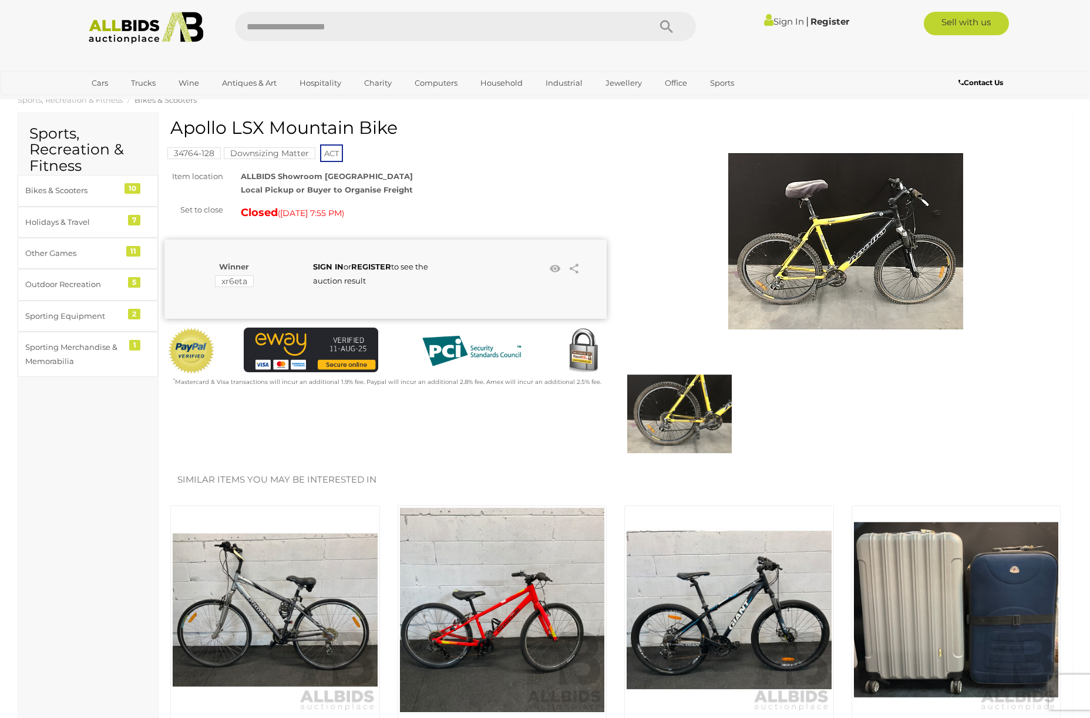  Describe the element at coordinates (331, 153) in the screenshot. I see `span: ACT` at that location.